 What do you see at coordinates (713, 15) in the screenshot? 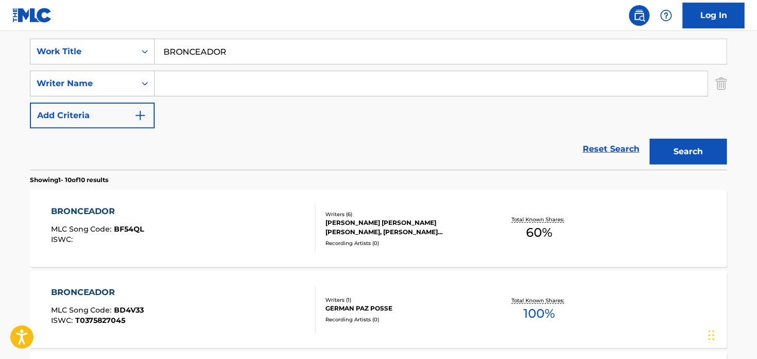
I see `a: Log In` at bounding box center [713, 15].